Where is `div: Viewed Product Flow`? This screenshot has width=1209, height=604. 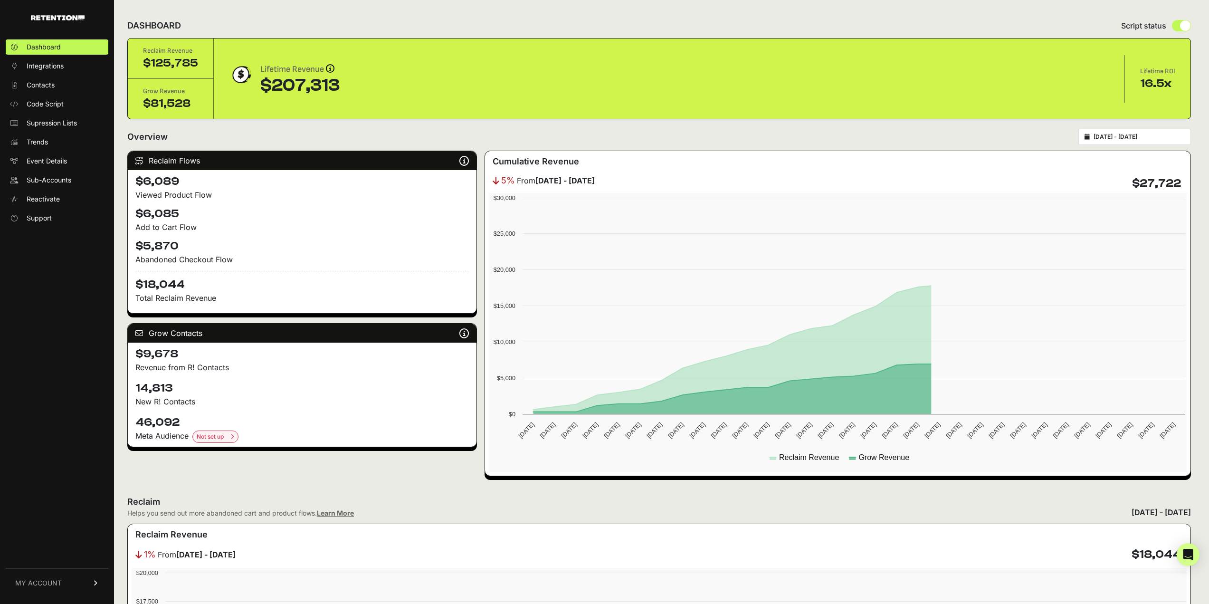 div: Viewed Product Flow is located at coordinates (302, 195).